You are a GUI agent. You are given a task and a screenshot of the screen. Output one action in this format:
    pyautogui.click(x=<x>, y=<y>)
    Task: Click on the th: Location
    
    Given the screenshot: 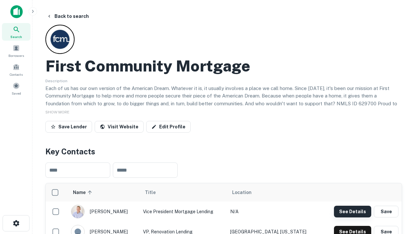 What is the action you would take?
    pyautogui.click(x=274, y=192)
    